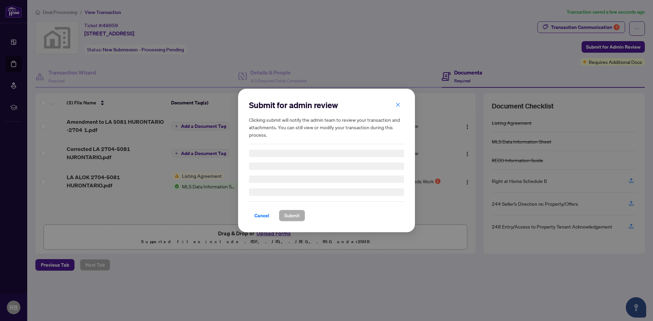 This screenshot has height=321, width=653. I want to click on button: Cancel, so click(262, 215).